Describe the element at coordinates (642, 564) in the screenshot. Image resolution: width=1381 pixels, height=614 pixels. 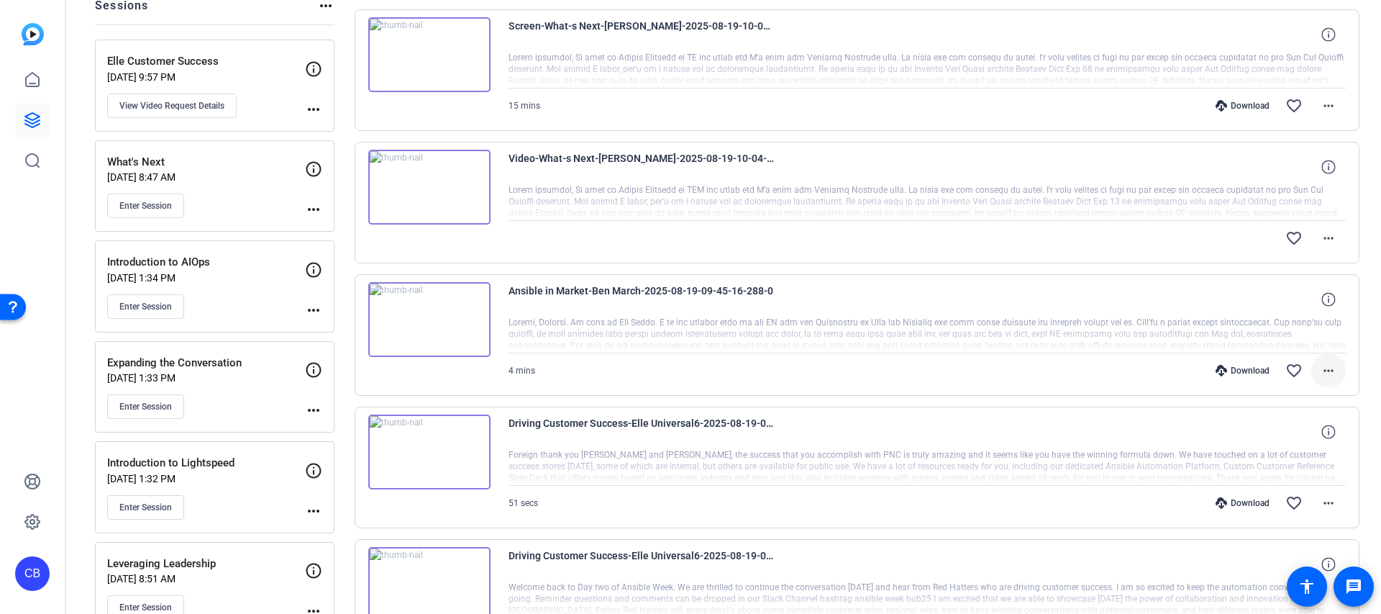
I see `span: Driving Customer Success-Elle Universal6-2025-08-19-06-33-39-546-0` at that location.